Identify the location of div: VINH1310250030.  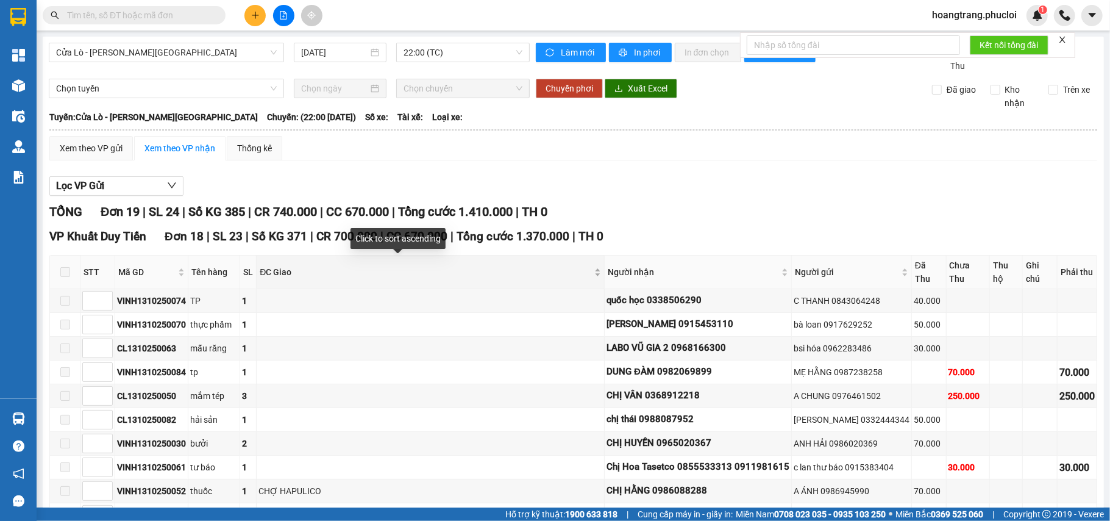
(151, 443).